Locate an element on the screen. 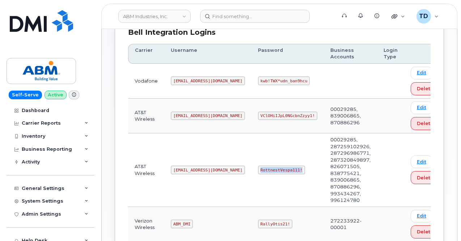 The image size is (461, 241). code: VClOHiIJpL0NGcbnZzyy1! is located at coordinates (288, 116).